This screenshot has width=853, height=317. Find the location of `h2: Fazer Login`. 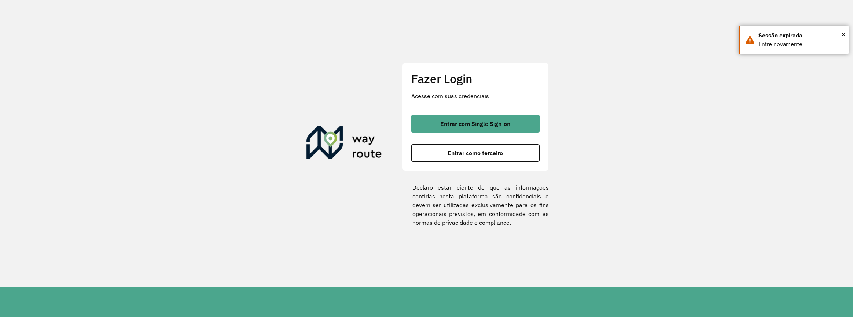

h2: Fazer Login is located at coordinates (475, 79).